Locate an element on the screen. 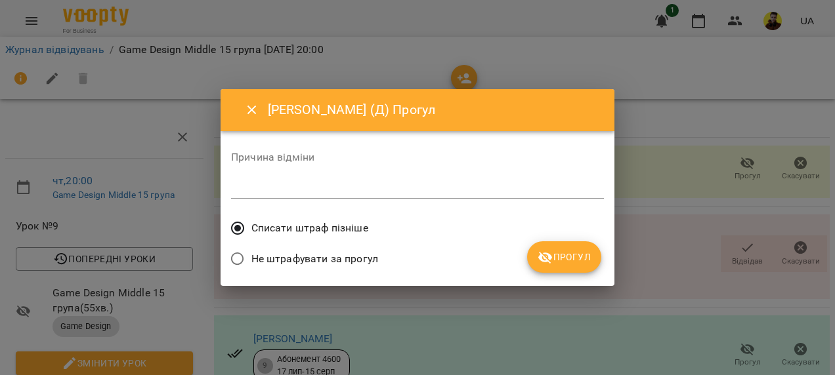 Image resolution: width=835 pixels, height=375 pixels. label: Причина відміни is located at coordinates (417, 157).